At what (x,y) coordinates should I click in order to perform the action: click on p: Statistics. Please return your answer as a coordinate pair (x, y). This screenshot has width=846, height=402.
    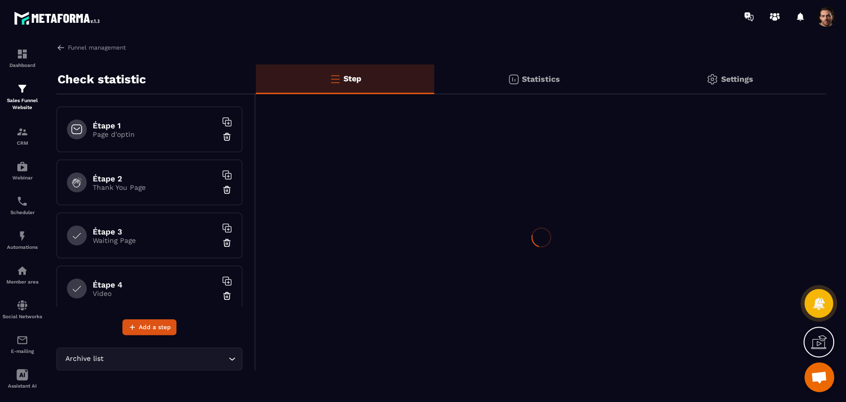
    Looking at the image, I should click on (541, 79).